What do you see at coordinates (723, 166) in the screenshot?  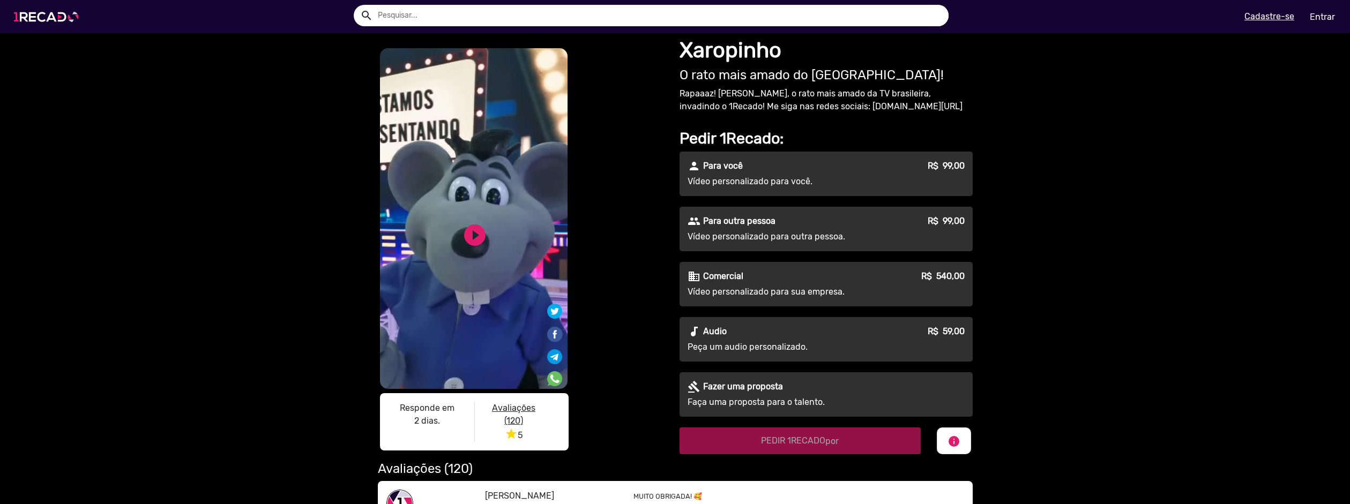 I see `p: Para você` at bounding box center [723, 166].